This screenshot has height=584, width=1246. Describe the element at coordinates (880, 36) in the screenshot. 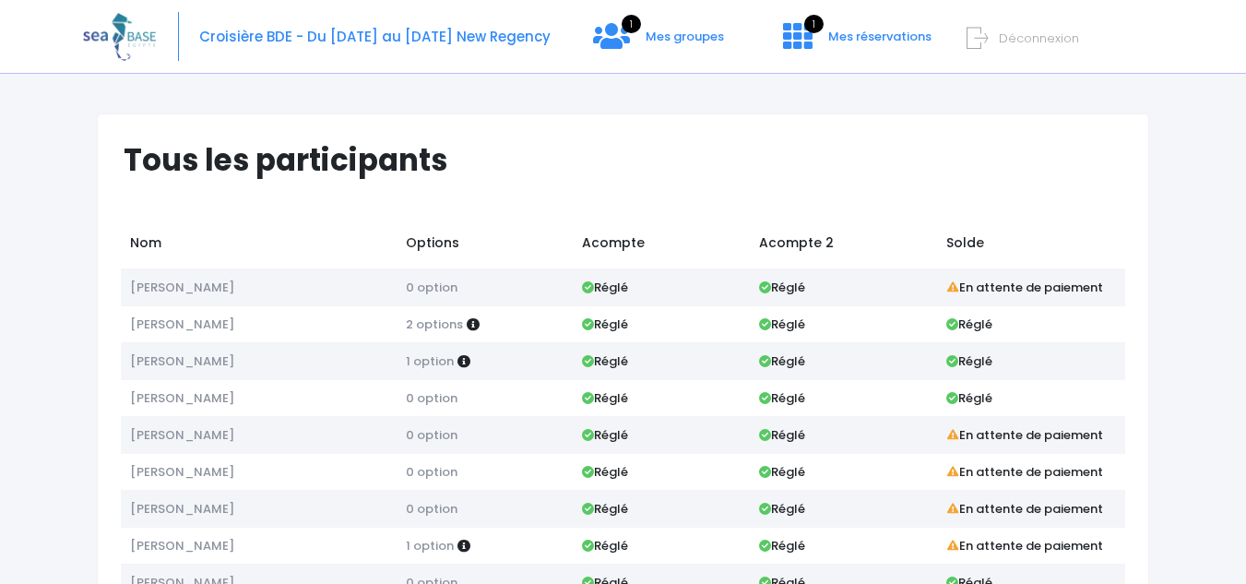

I see `span: Mes réservations` at that location.